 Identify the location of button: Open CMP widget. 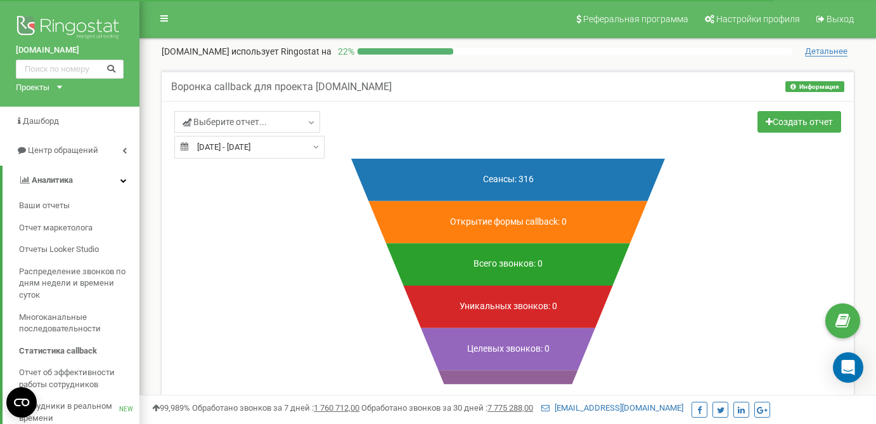
(22, 402).